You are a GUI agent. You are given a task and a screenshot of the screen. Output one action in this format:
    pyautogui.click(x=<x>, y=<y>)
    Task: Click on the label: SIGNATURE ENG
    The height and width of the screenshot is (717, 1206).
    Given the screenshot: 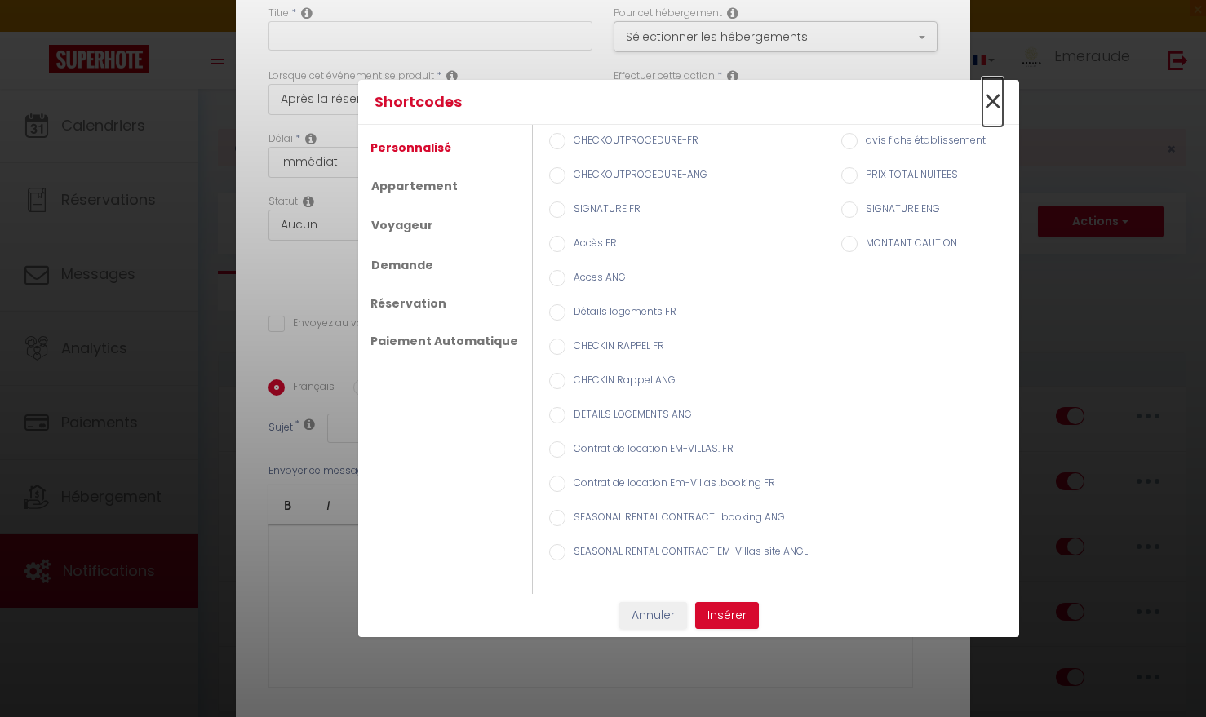 What is the action you would take?
    pyautogui.click(x=899, y=211)
    